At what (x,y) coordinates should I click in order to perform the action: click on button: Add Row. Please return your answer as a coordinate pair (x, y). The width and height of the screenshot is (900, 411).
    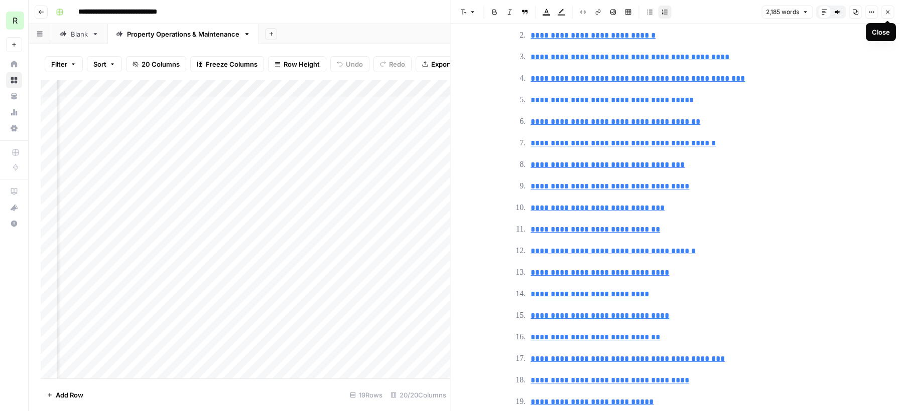
    Looking at the image, I should click on (65, 395).